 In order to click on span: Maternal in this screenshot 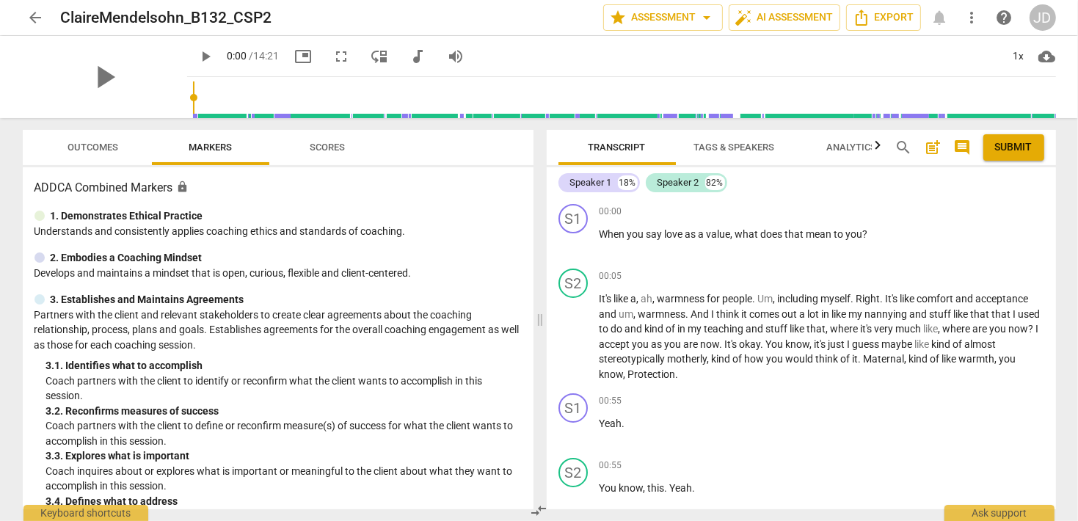, I will do `click(884, 359)`.